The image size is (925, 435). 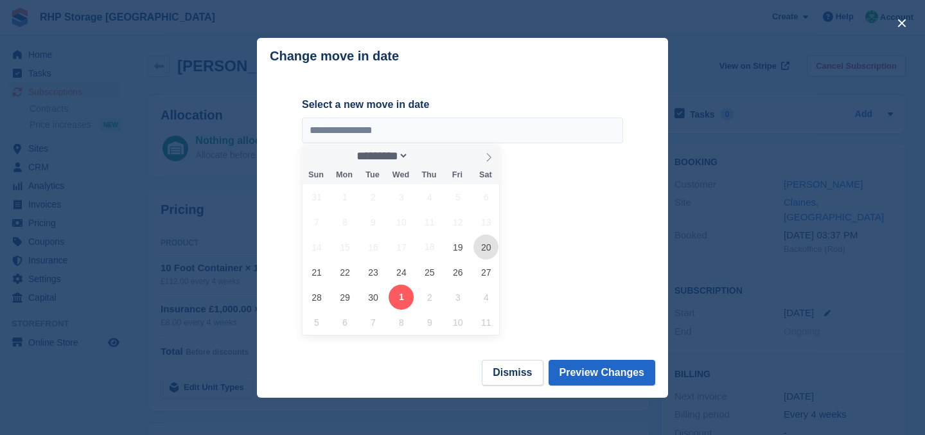 What do you see at coordinates (401, 322) in the screenshot?
I see `span: October 8, 2025` at bounding box center [401, 322].